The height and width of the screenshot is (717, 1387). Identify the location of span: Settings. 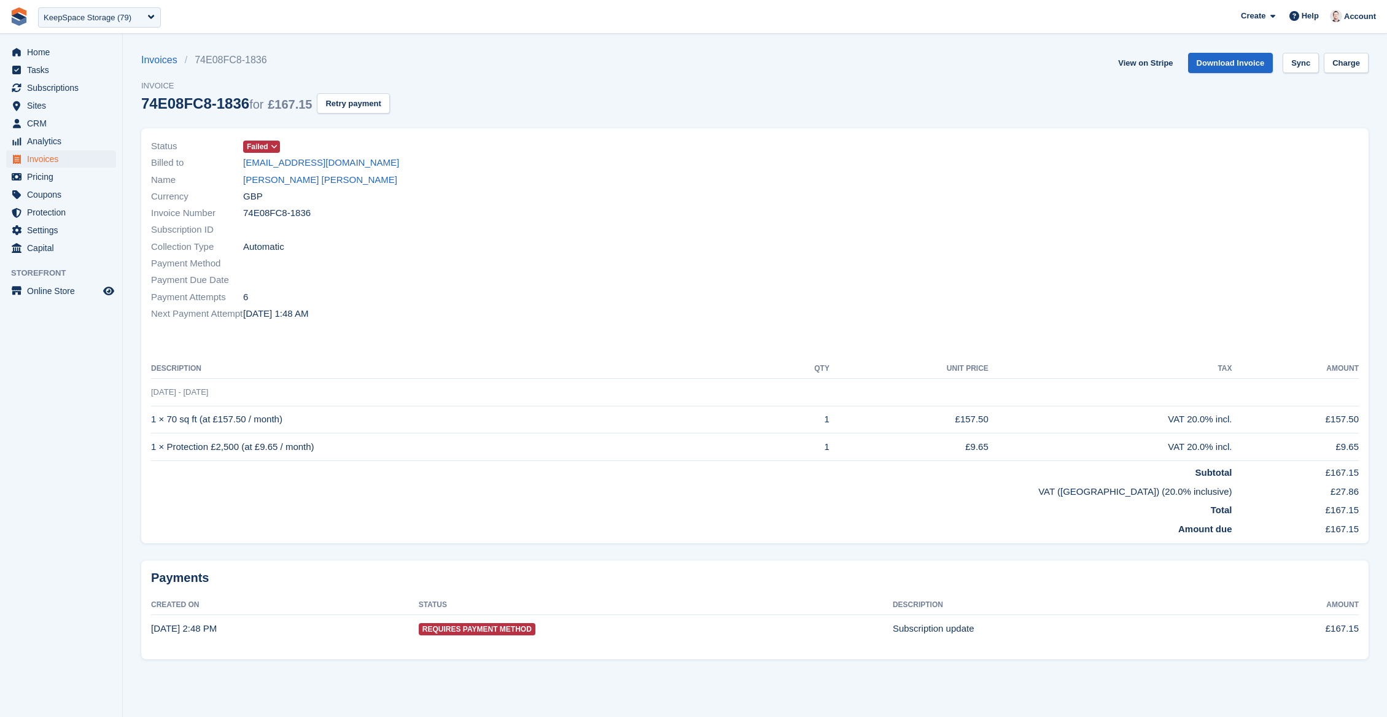
(64, 230).